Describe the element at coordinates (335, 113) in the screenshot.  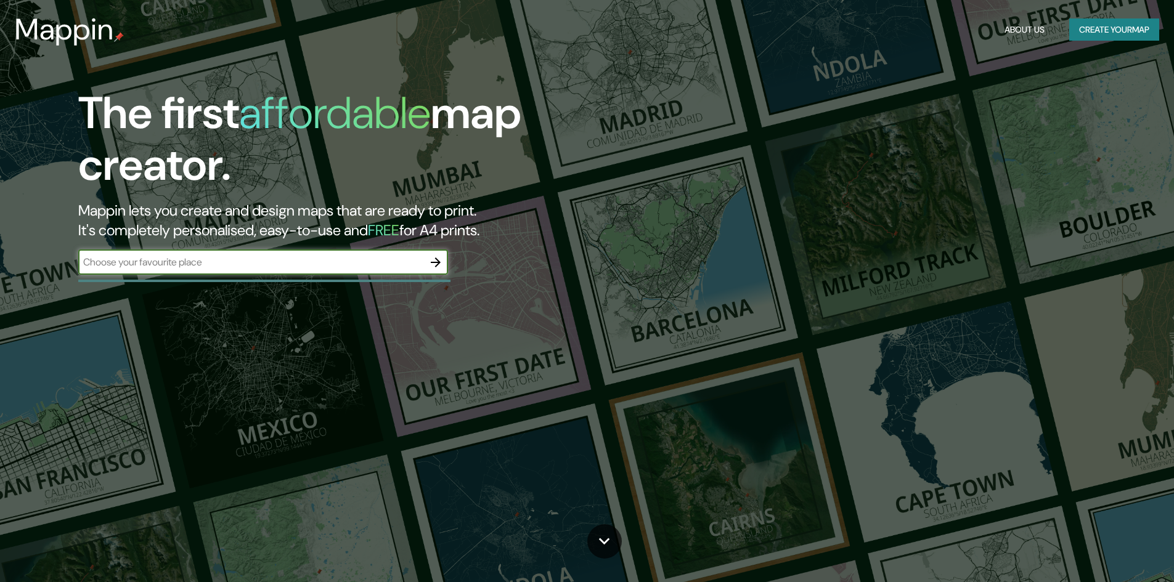
I see `h1: affordable` at that location.